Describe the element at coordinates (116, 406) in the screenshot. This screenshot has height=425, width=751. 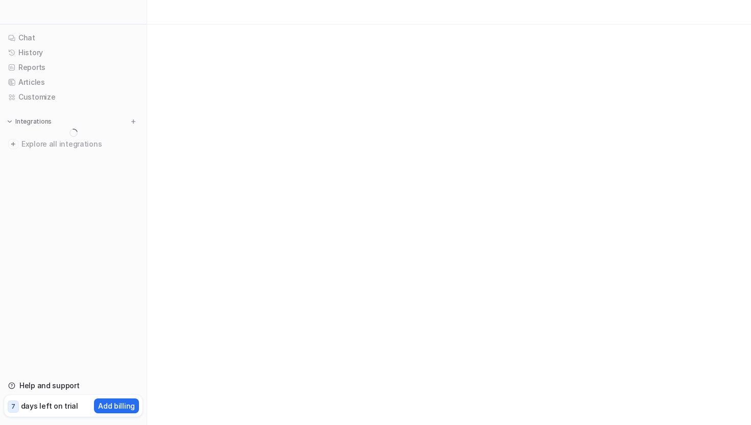
I see `p: Add billing` at that location.